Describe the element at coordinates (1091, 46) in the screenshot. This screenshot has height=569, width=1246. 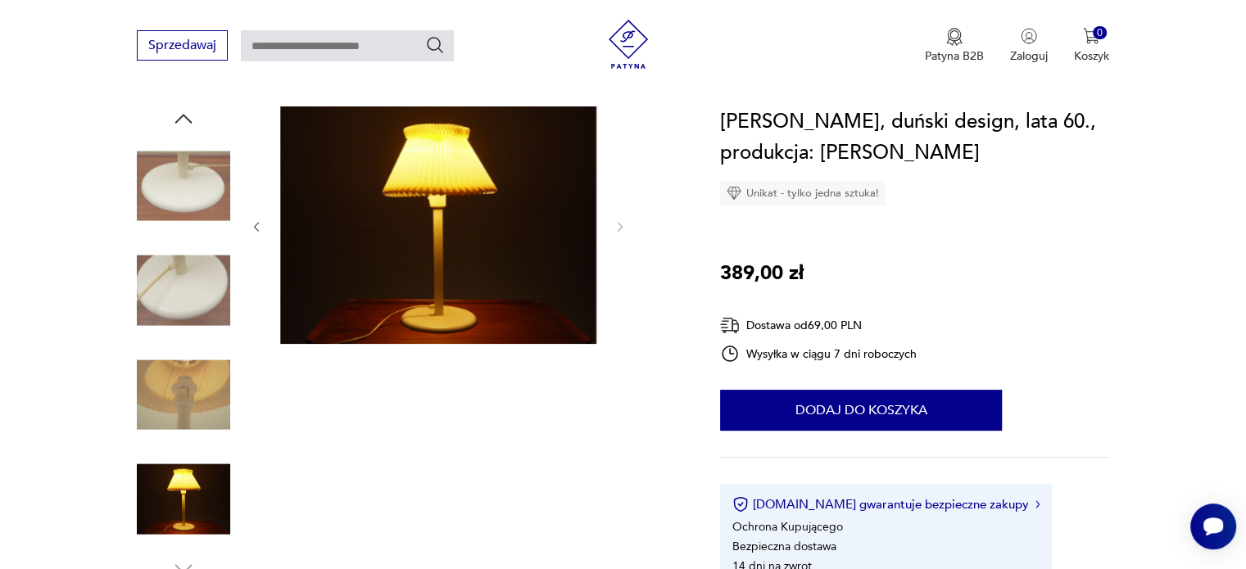
I see `button: 0Koszyk` at that location.